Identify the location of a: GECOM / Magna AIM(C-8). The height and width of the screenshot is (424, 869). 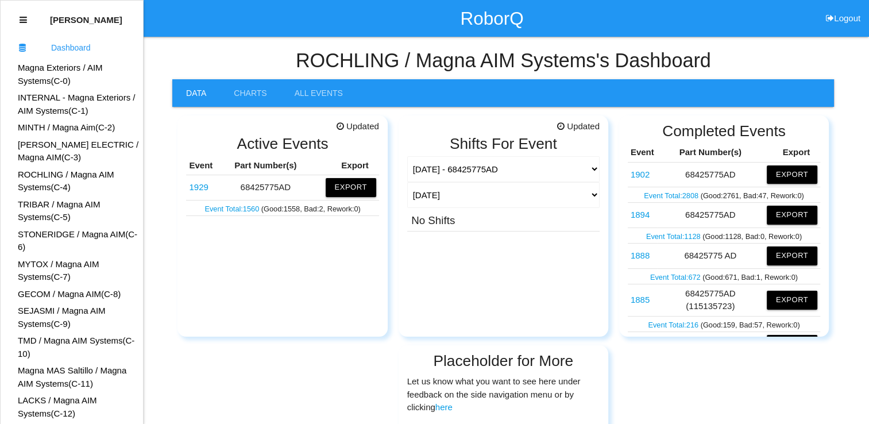
(69, 293).